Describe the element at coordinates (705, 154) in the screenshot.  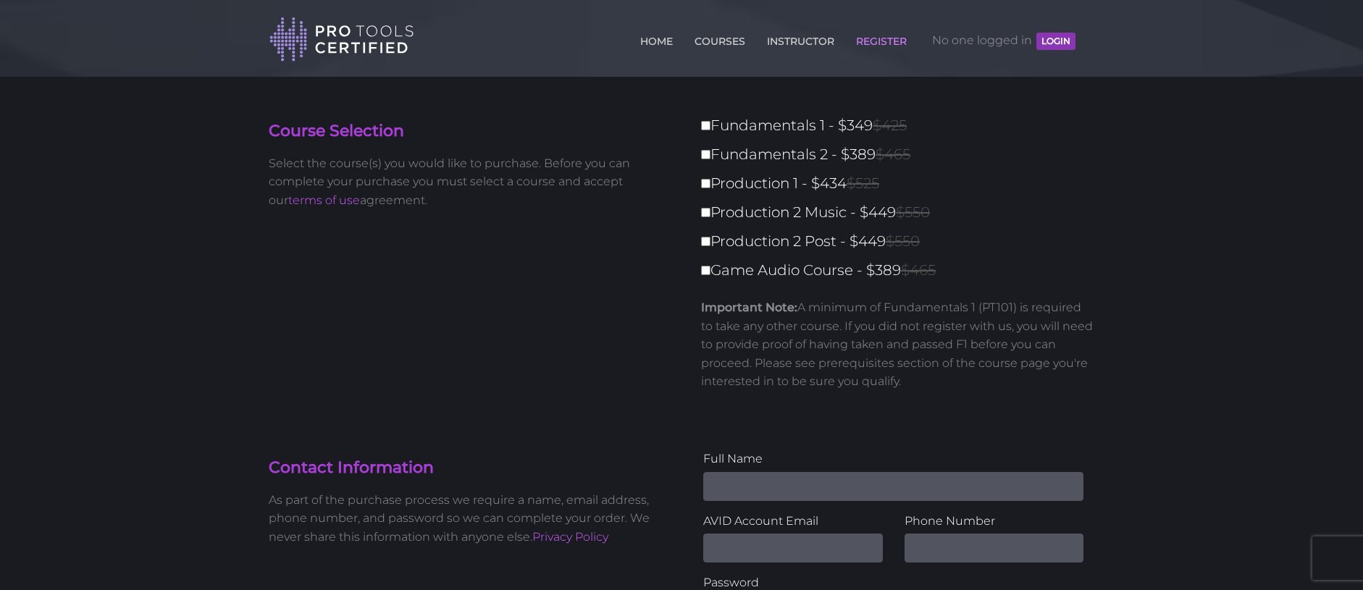
I see `input: Fundamentals 2 - $389$465` at that location.